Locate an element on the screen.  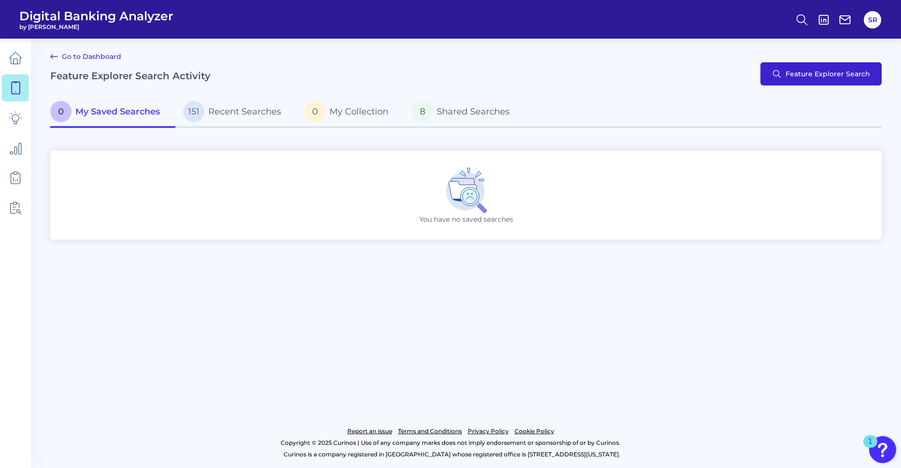
div: You have no saved searches is located at coordinates (465, 195).